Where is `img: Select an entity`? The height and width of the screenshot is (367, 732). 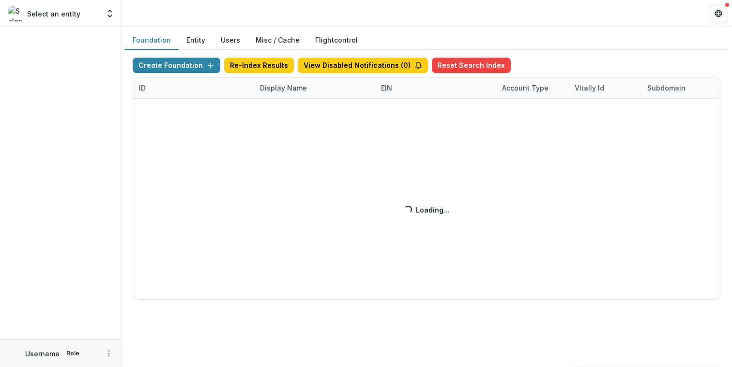 img: Select an entity is located at coordinates (15, 14).